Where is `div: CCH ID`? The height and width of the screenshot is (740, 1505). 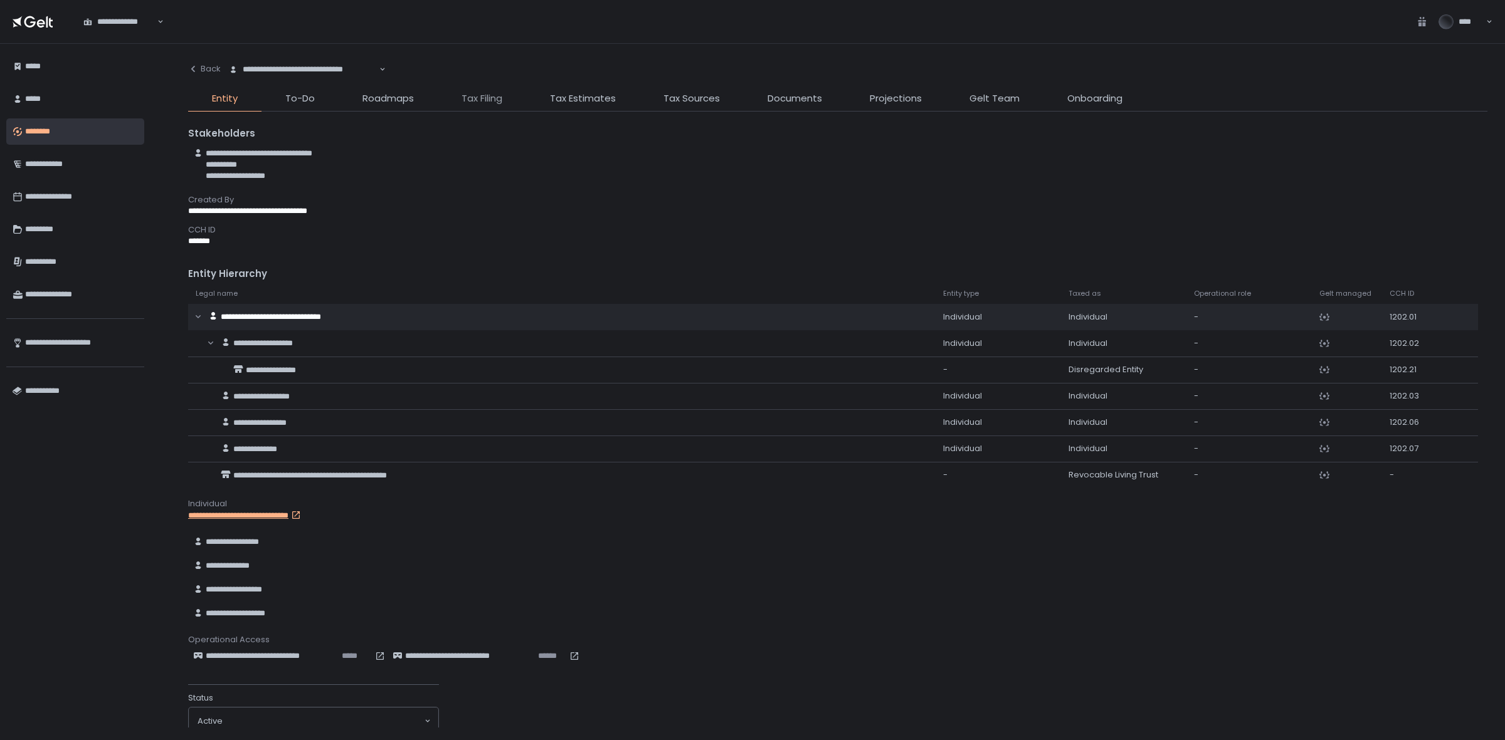 div: CCH ID is located at coordinates (838, 230).